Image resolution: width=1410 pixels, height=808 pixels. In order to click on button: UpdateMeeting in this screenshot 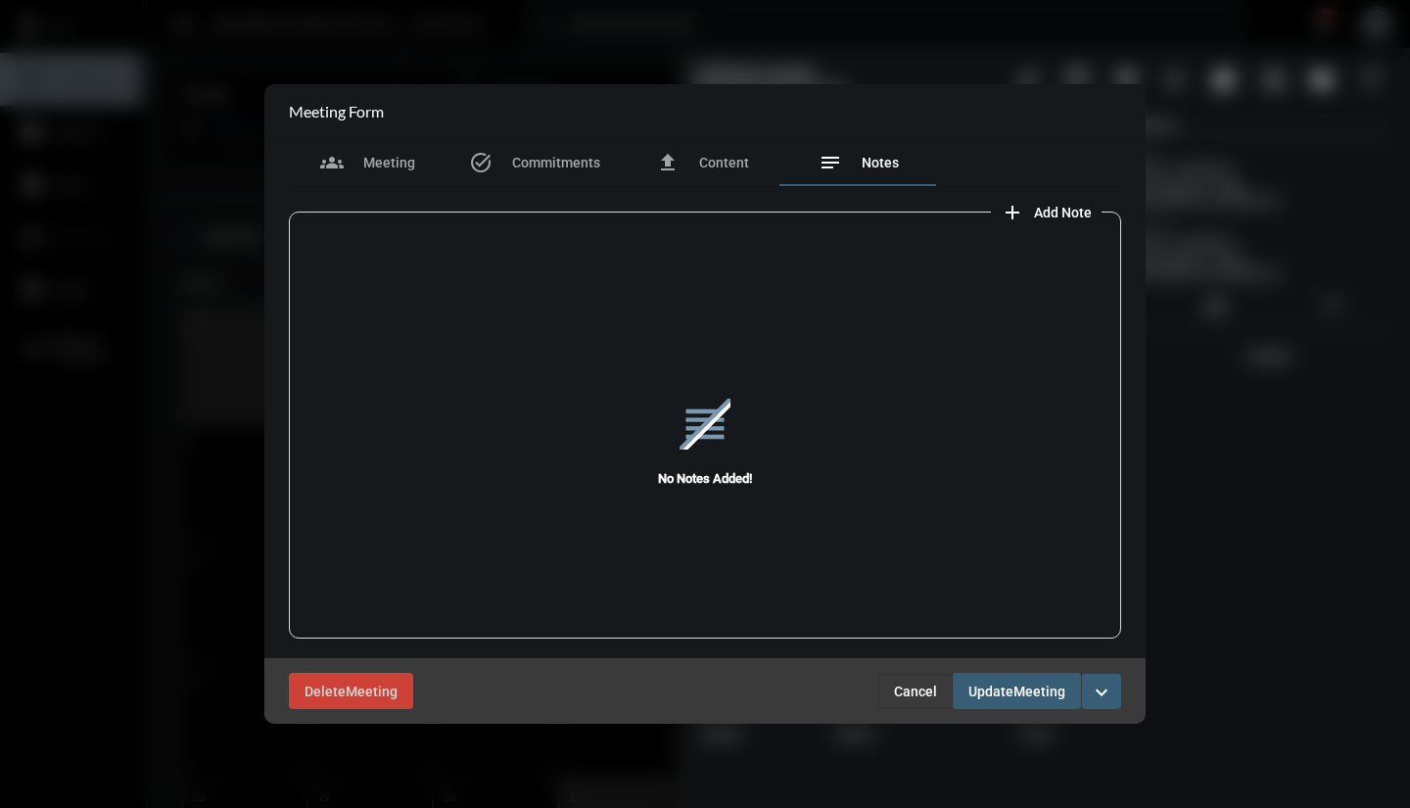, I will do `click(1017, 691)`.